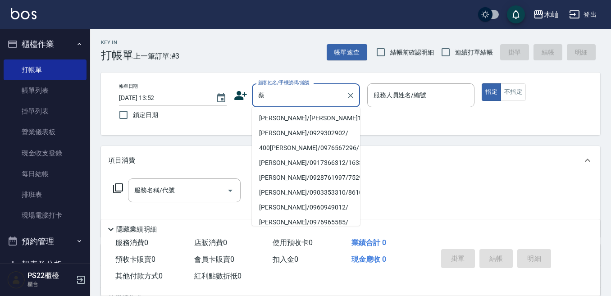  What do you see at coordinates (23, 14) in the screenshot?
I see `img: Logo` at bounding box center [23, 14].